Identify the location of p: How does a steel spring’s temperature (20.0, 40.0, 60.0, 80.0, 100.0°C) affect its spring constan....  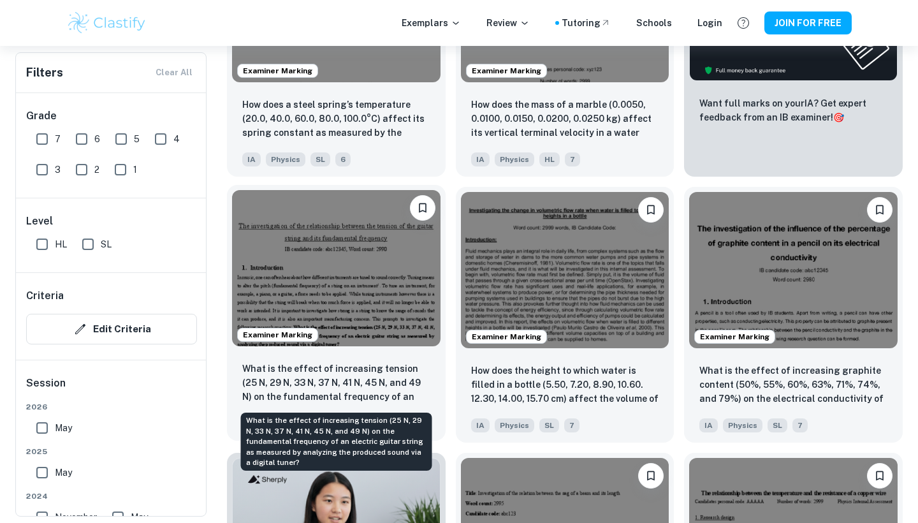
(336, 119).